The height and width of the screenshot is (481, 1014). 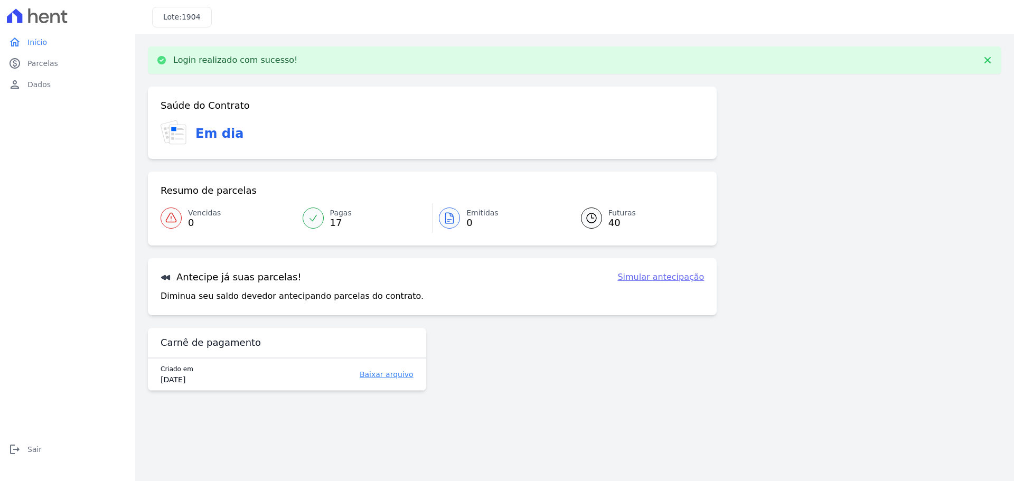 I want to click on span: Início, so click(x=37, y=42).